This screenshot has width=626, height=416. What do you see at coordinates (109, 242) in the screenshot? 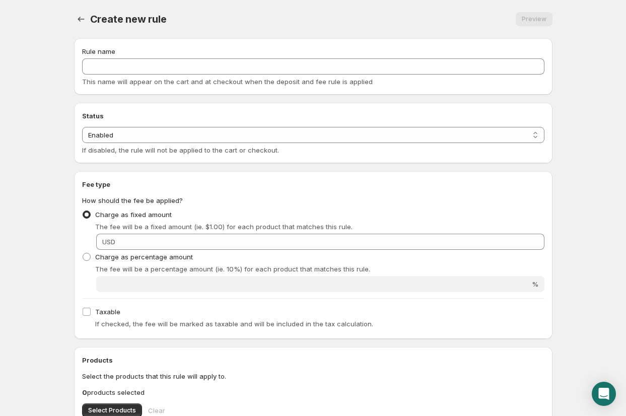
I see `span: USD` at bounding box center [109, 242].